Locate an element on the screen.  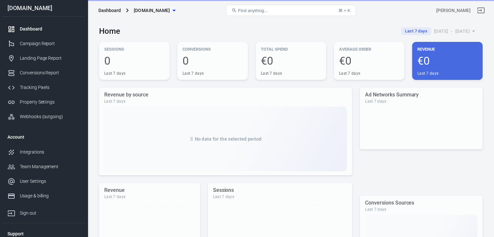
a: Campaign Report is located at coordinates (44, 44).